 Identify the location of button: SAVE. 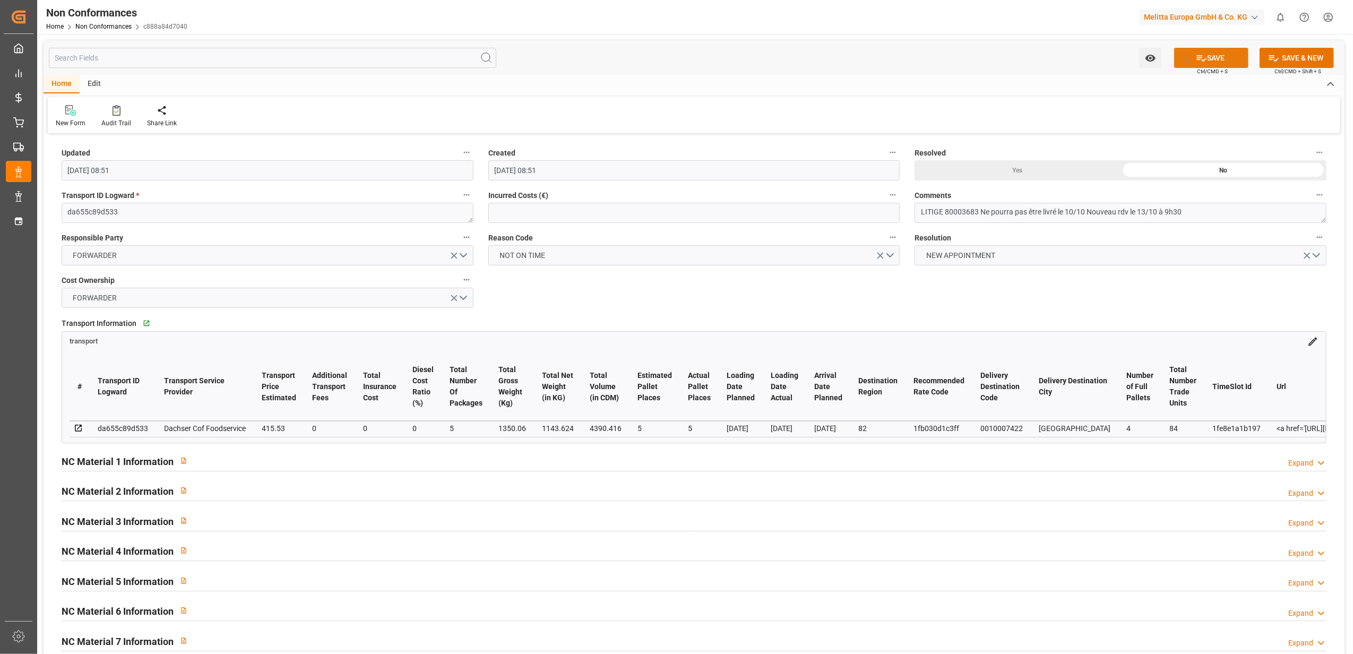
(1211, 58).